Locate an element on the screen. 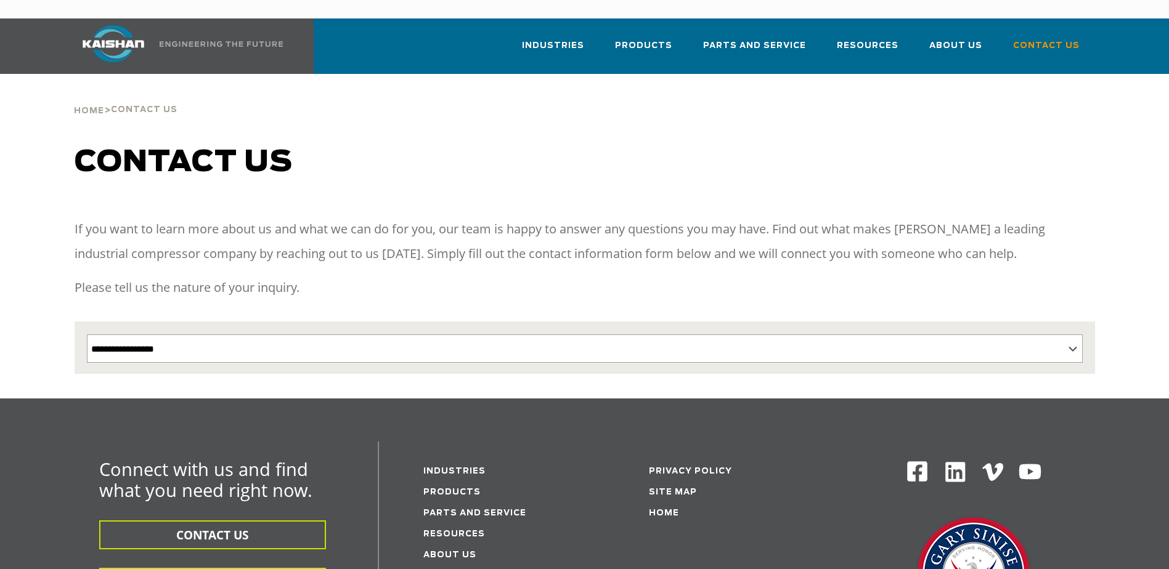 The image size is (1169, 569). button: CONTACT US is located at coordinates (213, 535).